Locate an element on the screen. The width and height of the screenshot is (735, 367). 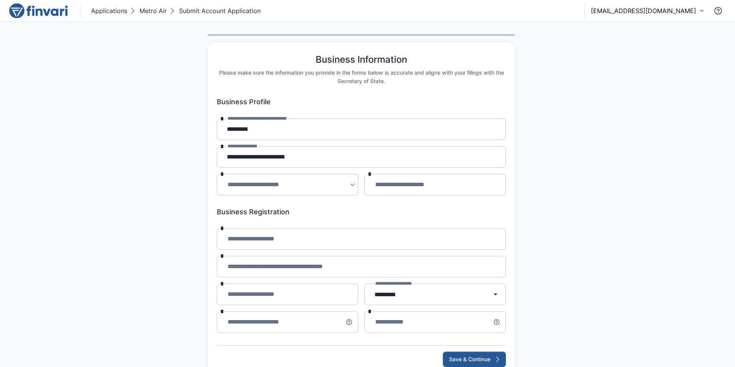
p: Applications is located at coordinates (109, 11).